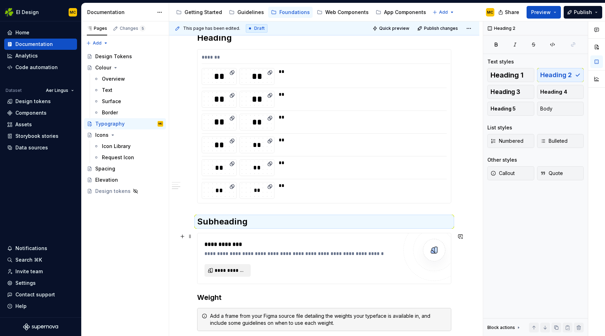 Image resolution: width=605 pixels, height=336 pixels. Describe the element at coordinates (546, 109) in the screenshot. I see `span: Body` at that location.